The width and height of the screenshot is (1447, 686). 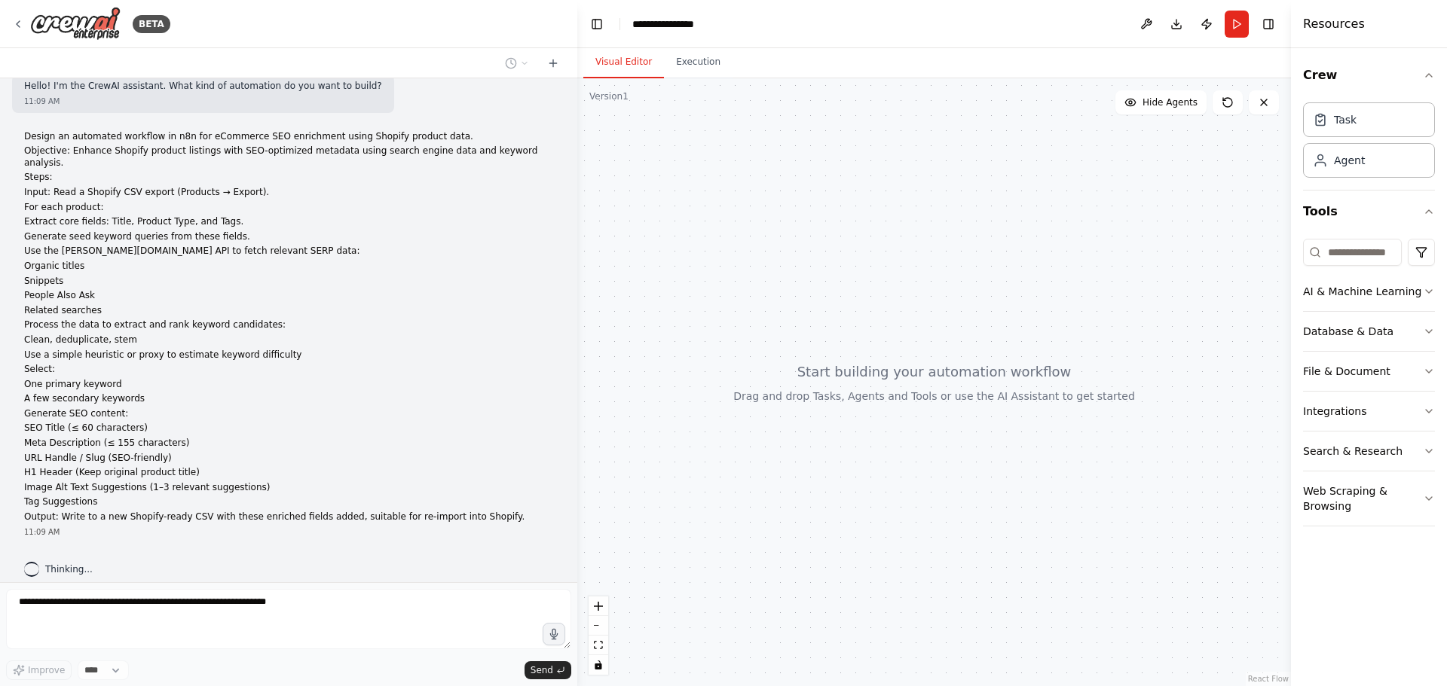 What do you see at coordinates (698, 63) in the screenshot?
I see `button: Execution` at bounding box center [698, 63].